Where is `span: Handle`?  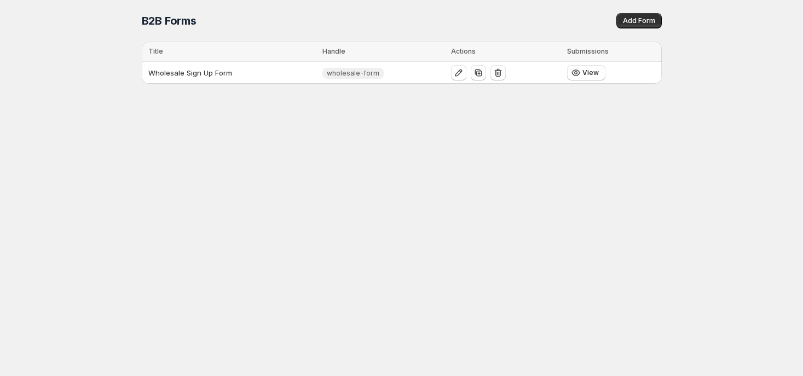 span: Handle is located at coordinates (334, 51).